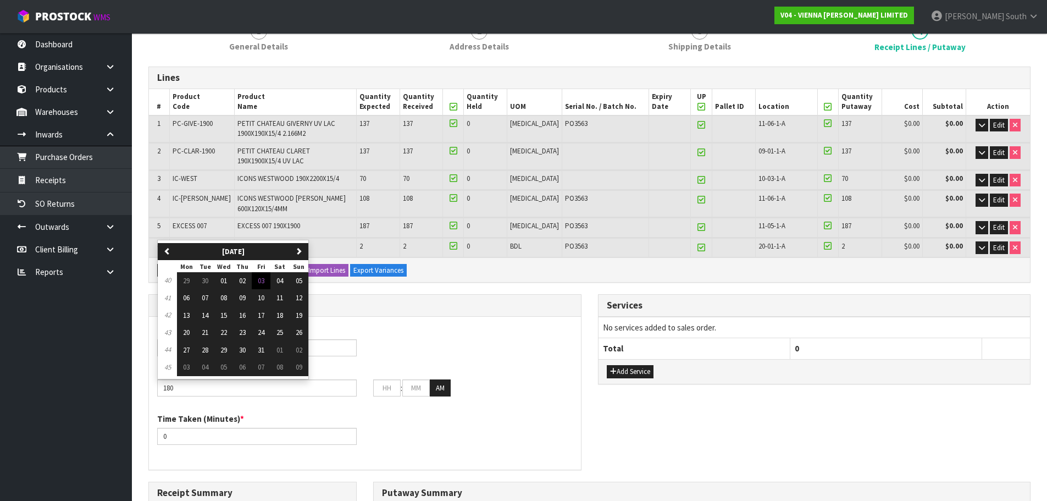  Describe the element at coordinates (298, 333) in the screenshot. I see `button: 26` at that location.